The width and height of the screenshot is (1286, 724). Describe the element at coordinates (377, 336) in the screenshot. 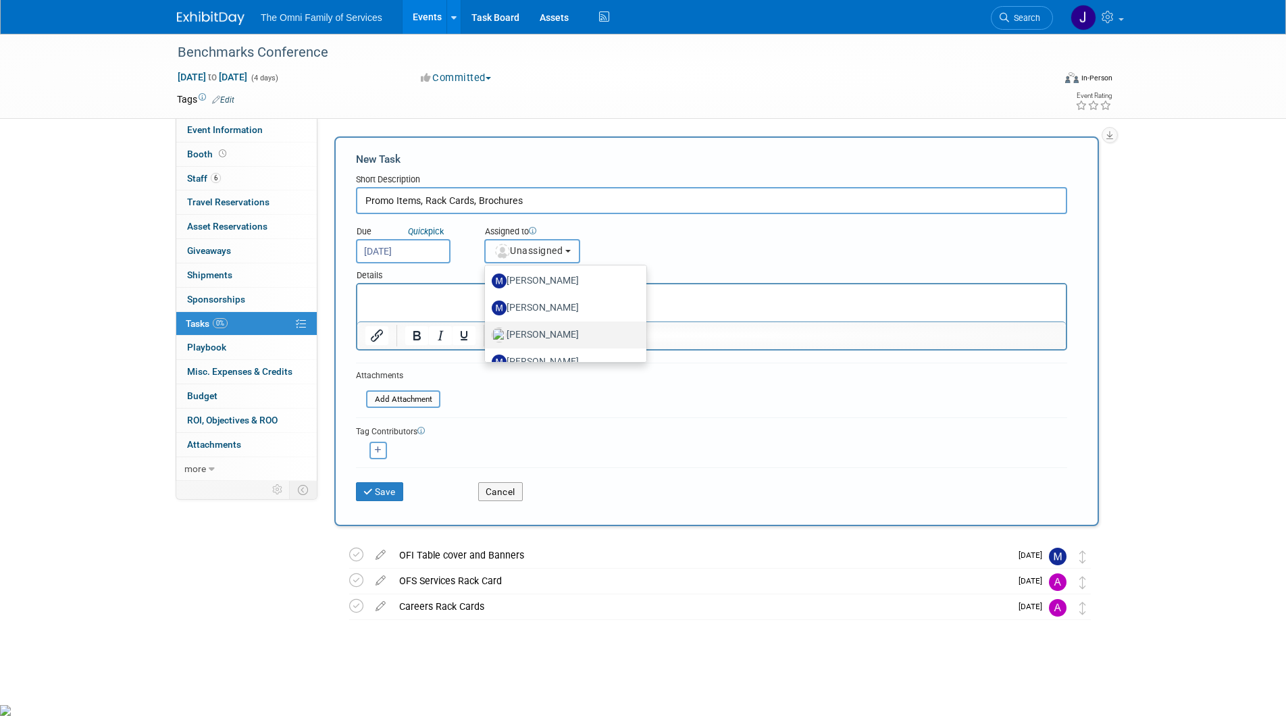

I see `button: Insert/edit link` at that location.